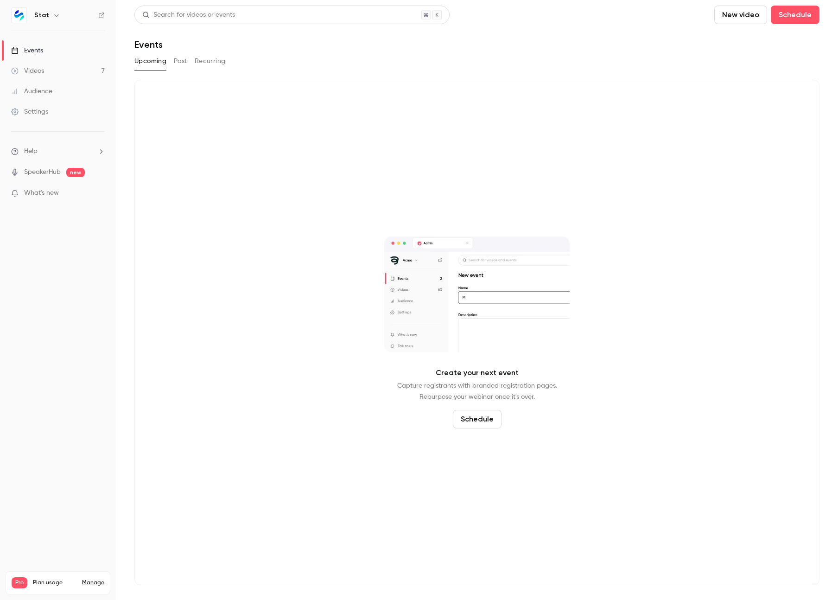 The width and height of the screenshot is (838, 600). Describe the element at coordinates (19, 15) in the screenshot. I see `img: Stat` at that location.